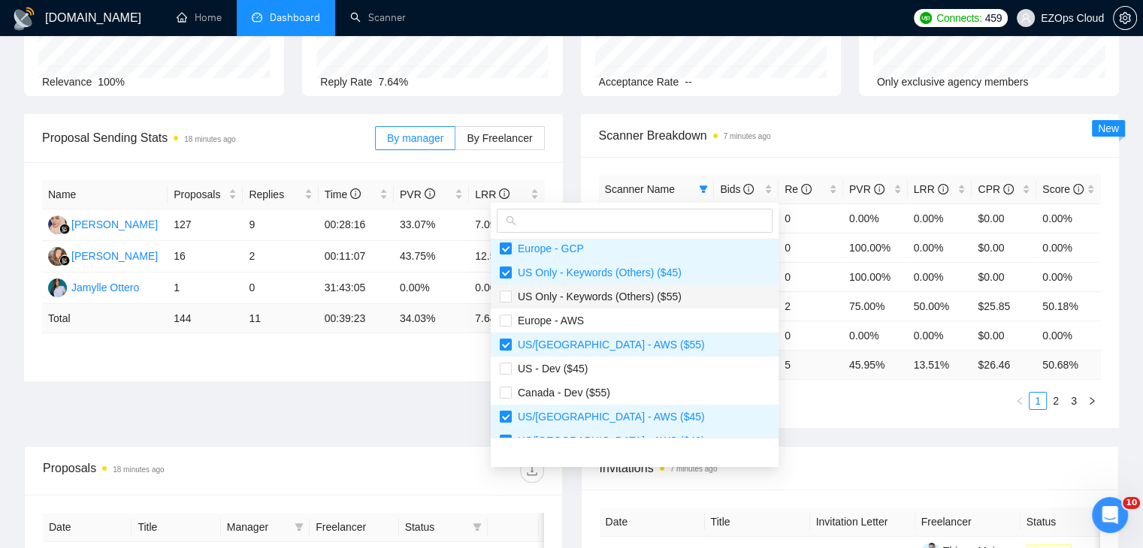  I want to click on th: Proposals, so click(205, 195).